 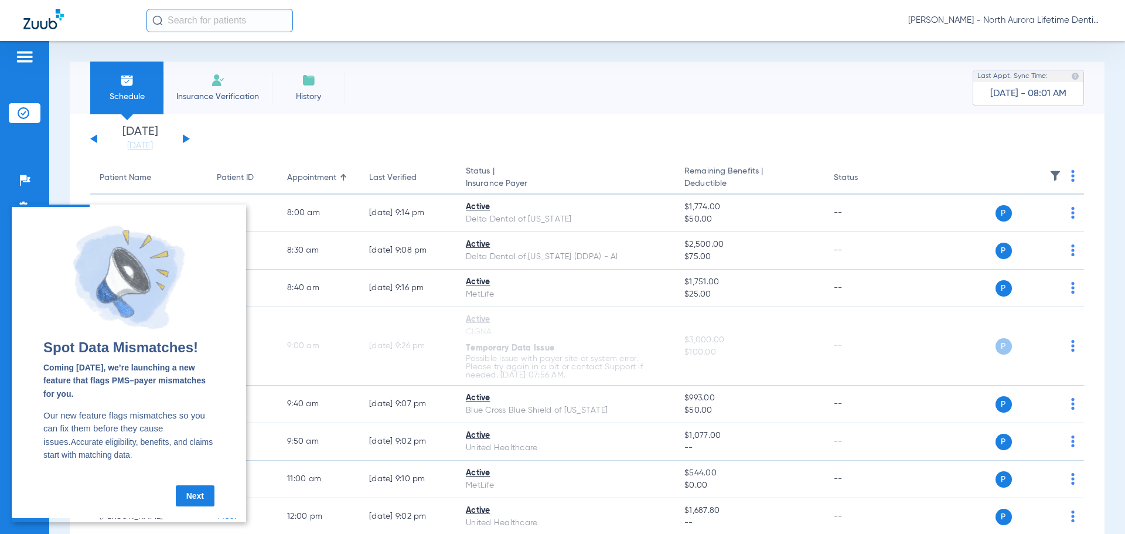 What do you see at coordinates (749, 473) in the screenshot?
I see `span: $544.00` at bounding box center [749, 473].